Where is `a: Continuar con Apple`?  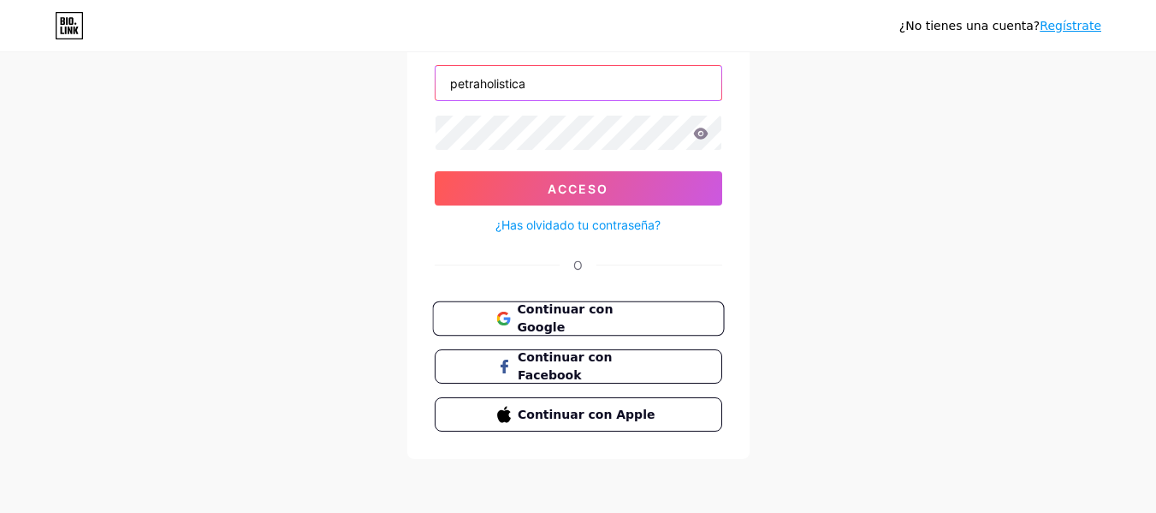
a: Continuar con Apple is located at coordinates (578, 414).